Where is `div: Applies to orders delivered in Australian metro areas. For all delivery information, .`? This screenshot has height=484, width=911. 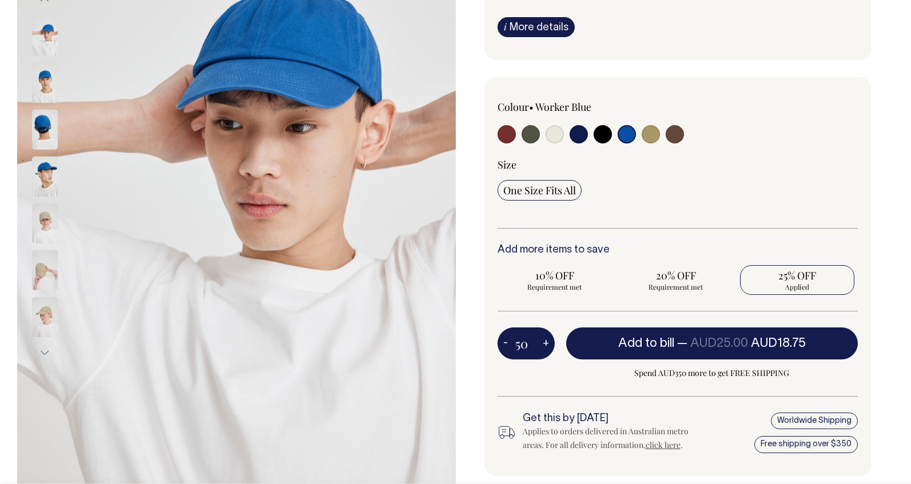 div: Applies to orders delivered in Australian metro areas. For all delivery information, . is located at coordinates (608, 438).